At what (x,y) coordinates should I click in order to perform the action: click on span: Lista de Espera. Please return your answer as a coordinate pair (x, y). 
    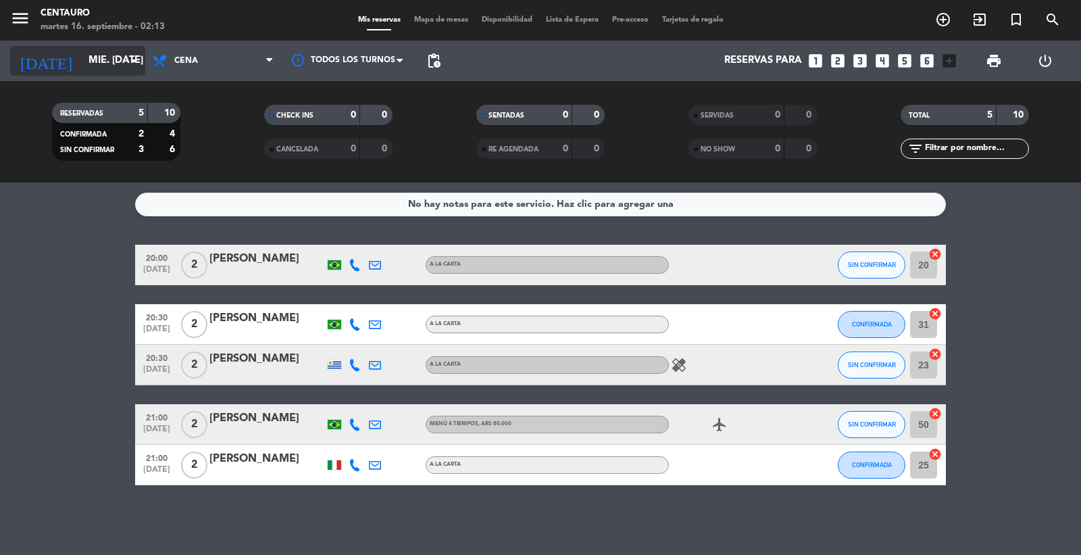
    Looking at the image, I should click on (572, 20).